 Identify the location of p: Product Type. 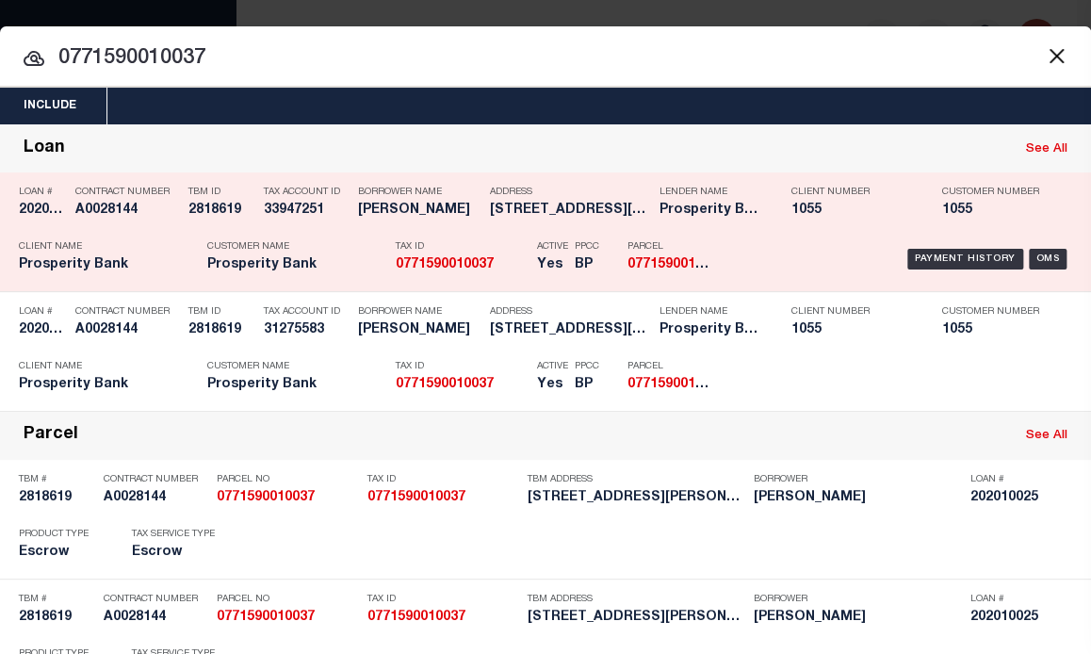
(61, 534).